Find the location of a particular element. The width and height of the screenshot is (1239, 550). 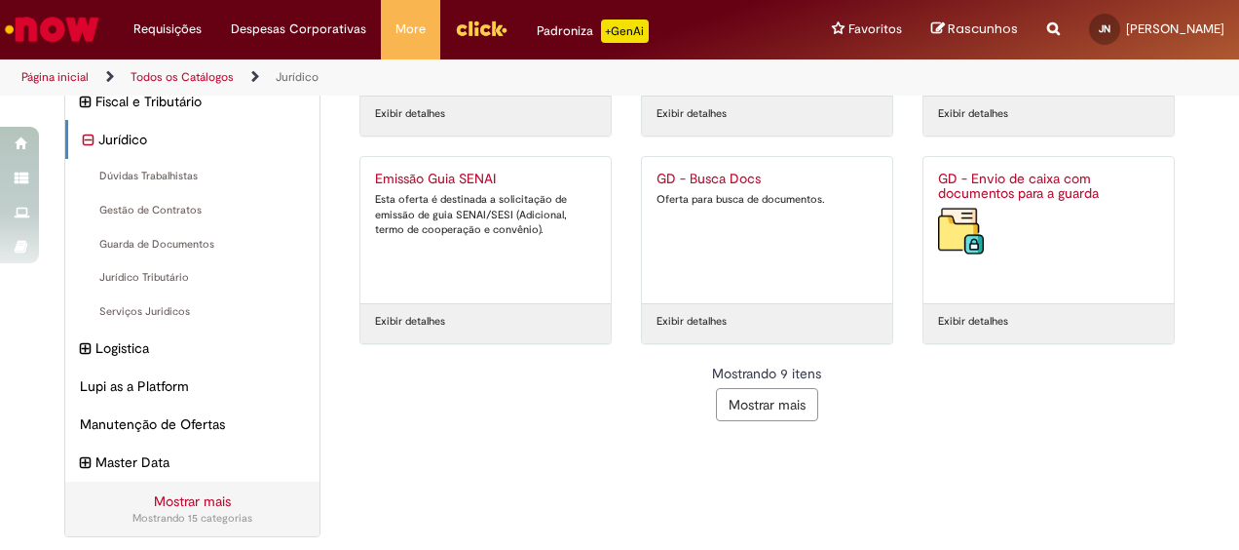

span: Dúvidas Trabalhistas is located at coordinates (192, 176).